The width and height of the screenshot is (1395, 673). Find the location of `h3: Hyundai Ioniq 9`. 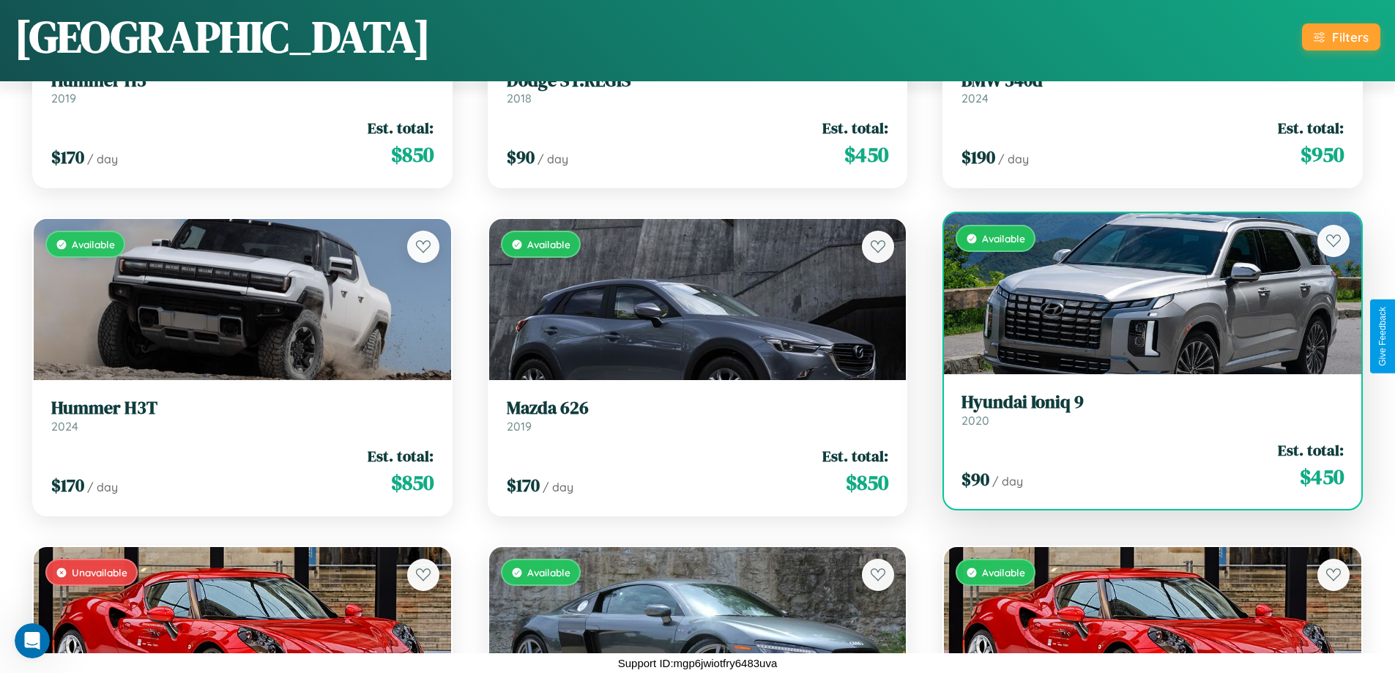

h3: Hyundai Ioniq 9 is located at coordinates (1153, 402).